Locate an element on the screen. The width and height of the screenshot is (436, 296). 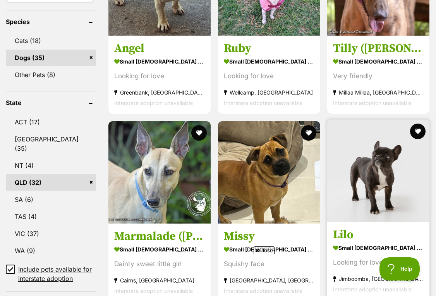
span: Include pets available for interstate adoption is located at coordinates (57, 274).